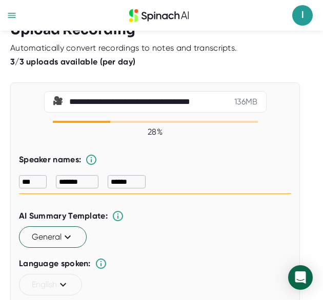 The height and width of the screenshot is (300, 323). What do you see at coordinates (50, 285) in the screenshot?
I see `span: English` at bounding box center [50, 285].